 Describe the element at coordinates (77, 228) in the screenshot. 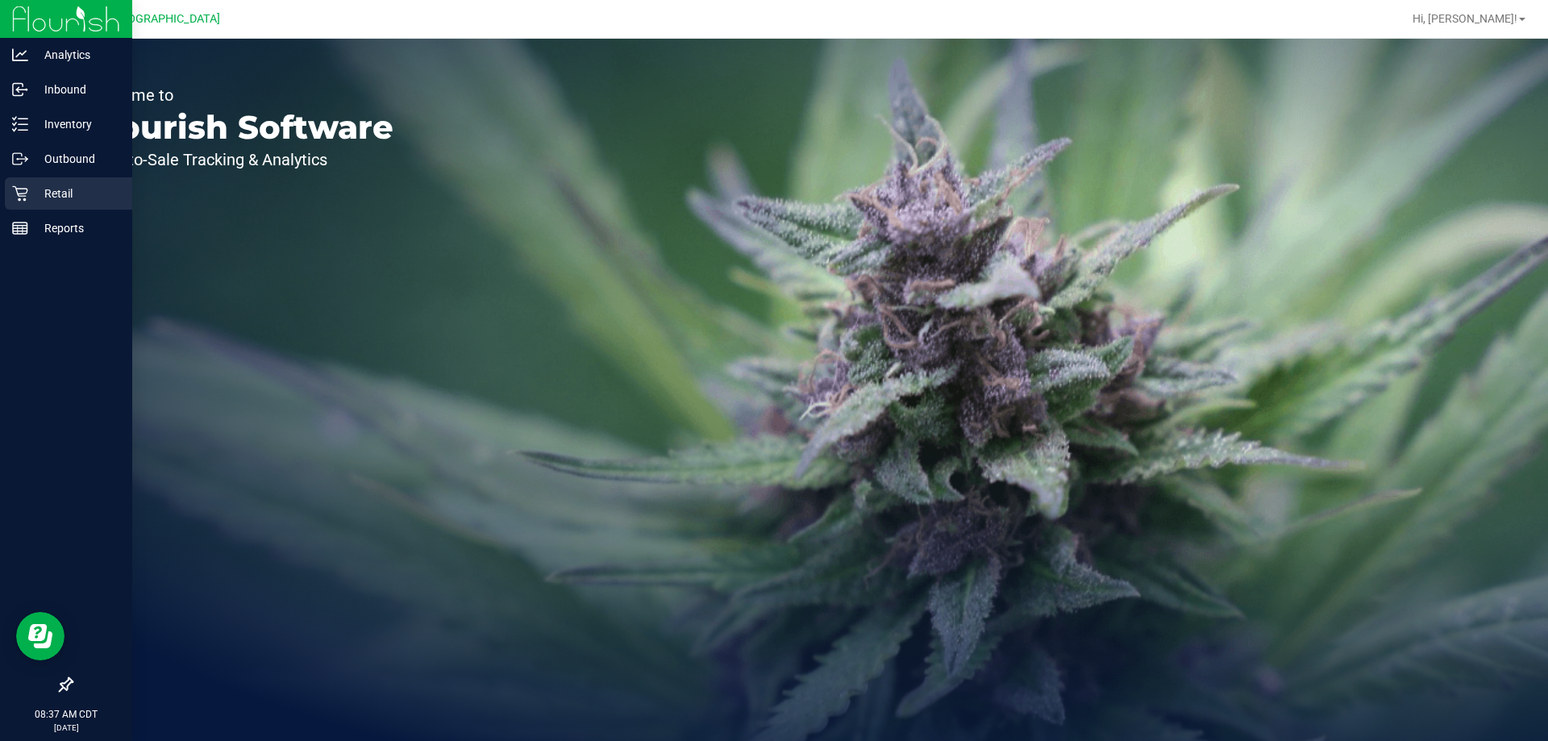

I see `p: Reports` at that location.